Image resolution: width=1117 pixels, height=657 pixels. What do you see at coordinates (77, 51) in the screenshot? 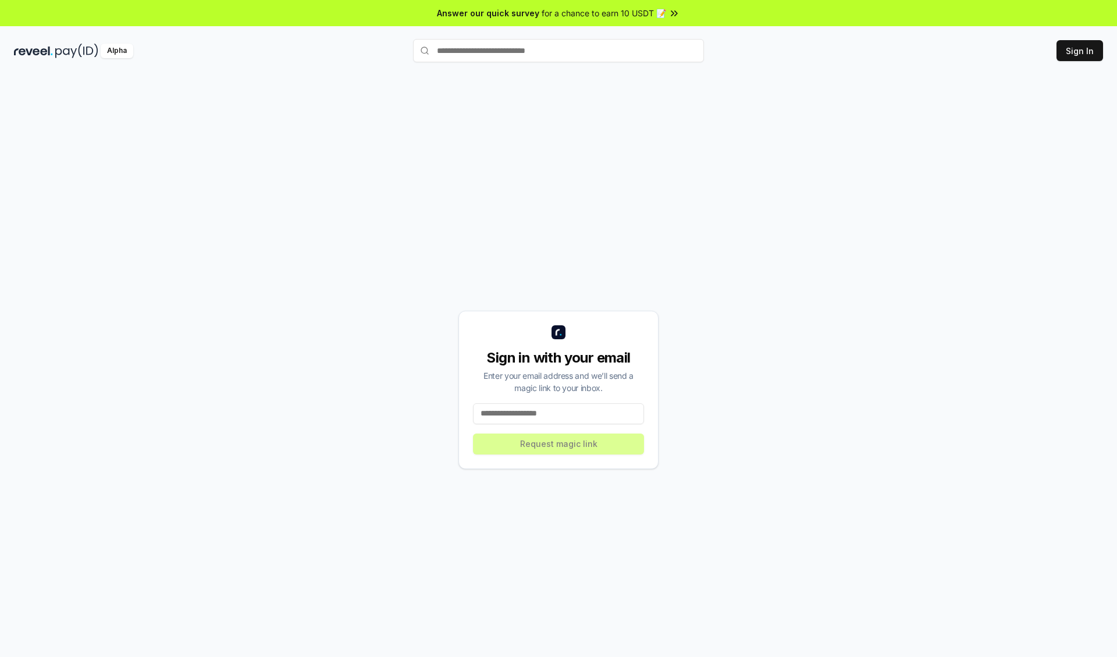
I see `img: pay_id` at bounding box center [77, 51].